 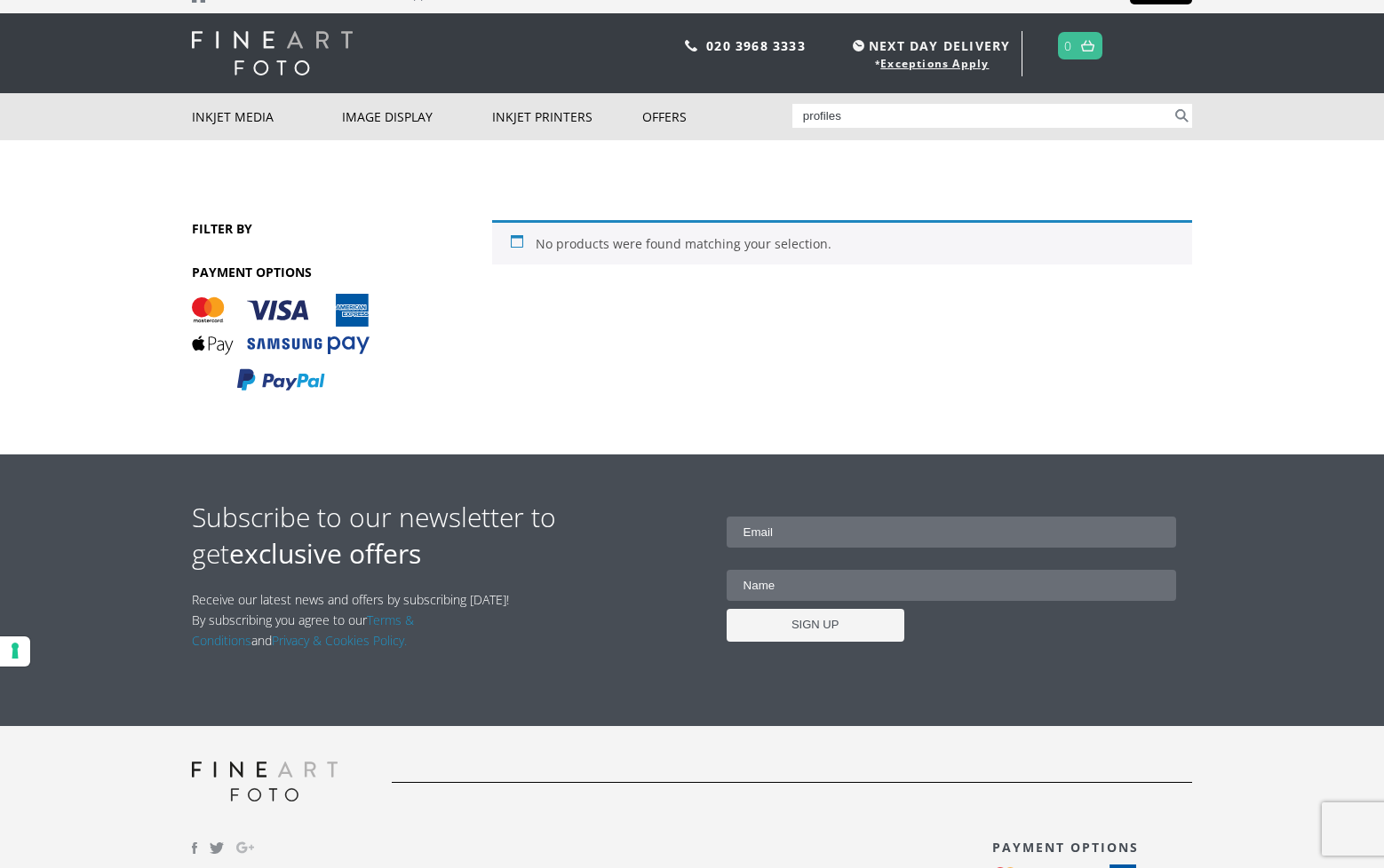 I want to click on a: Terms & Conditions, so click(x=303, y=631).